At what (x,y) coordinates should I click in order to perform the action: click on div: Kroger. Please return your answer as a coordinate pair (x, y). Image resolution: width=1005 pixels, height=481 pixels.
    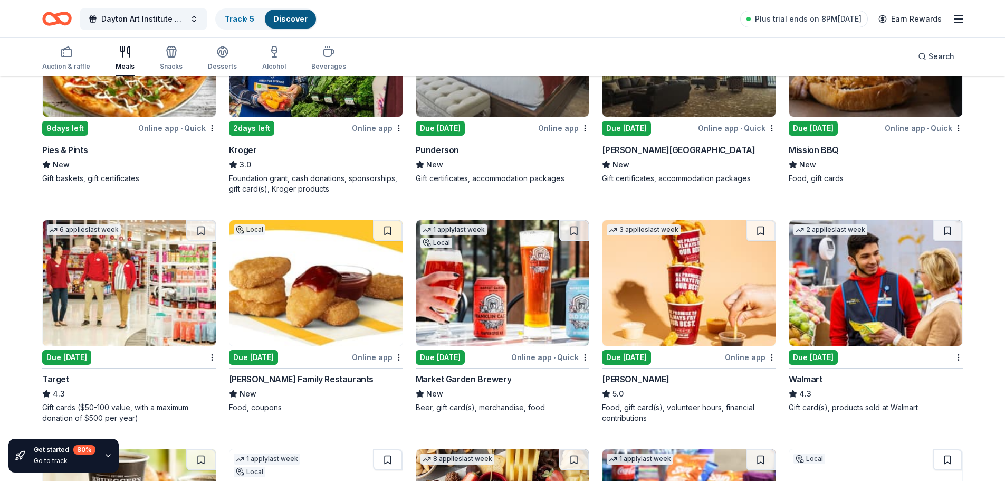
    Looking at the image, I should click on (243, 150).